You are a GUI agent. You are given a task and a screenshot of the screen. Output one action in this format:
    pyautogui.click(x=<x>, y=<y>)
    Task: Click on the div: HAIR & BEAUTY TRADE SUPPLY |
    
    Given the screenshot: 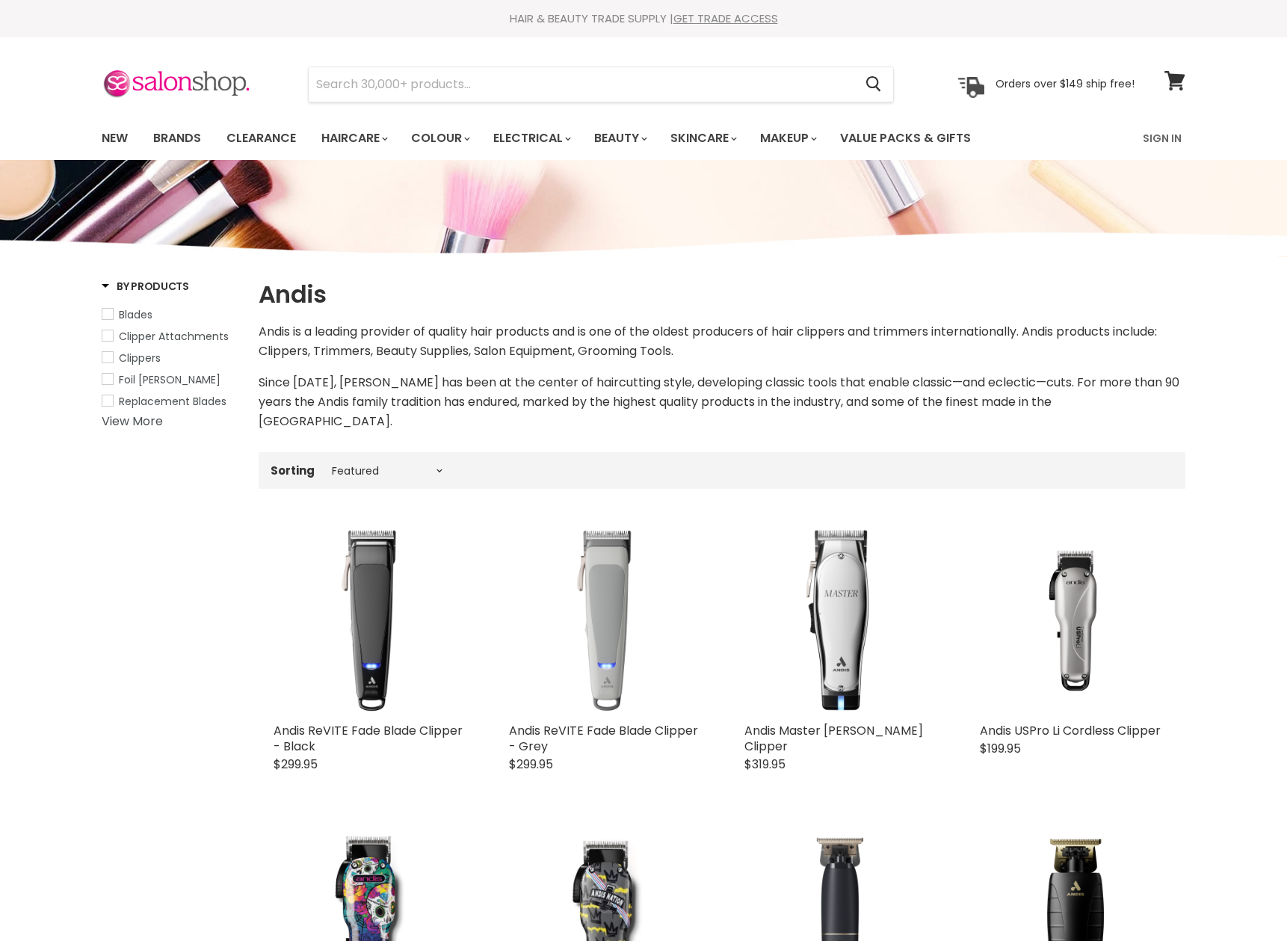 What is the action you would take?
    pyautogui.click(x=644, y=19)
    